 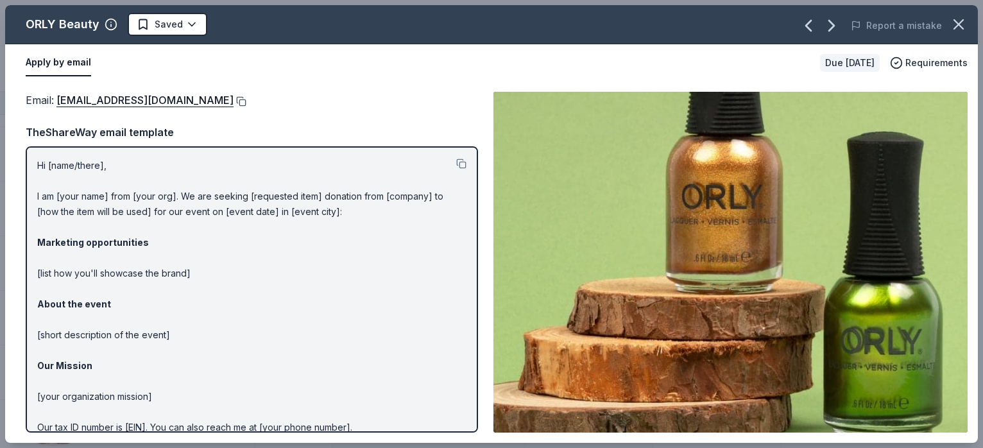 I want to click on strong: Marketing opportunities, so click(x=93, y=242).